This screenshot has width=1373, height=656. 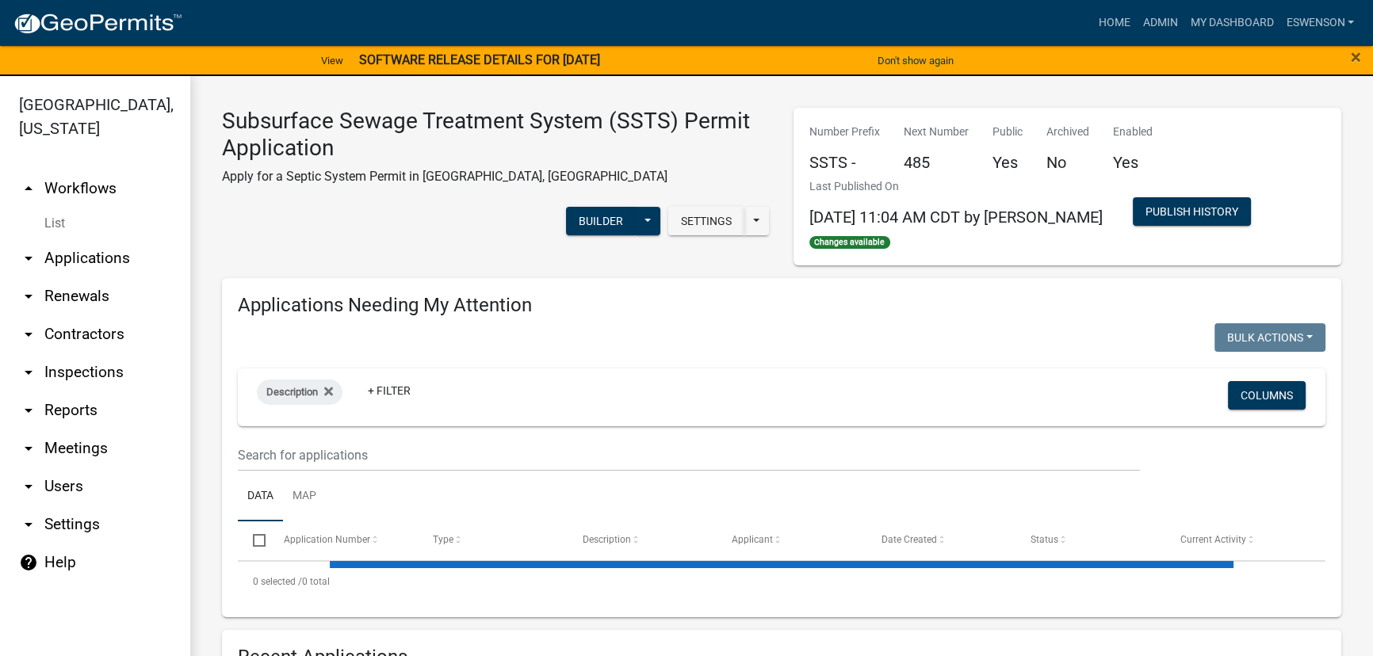 I want to click on h4: Applications Needing My Attention, so click(x=781, y=305).